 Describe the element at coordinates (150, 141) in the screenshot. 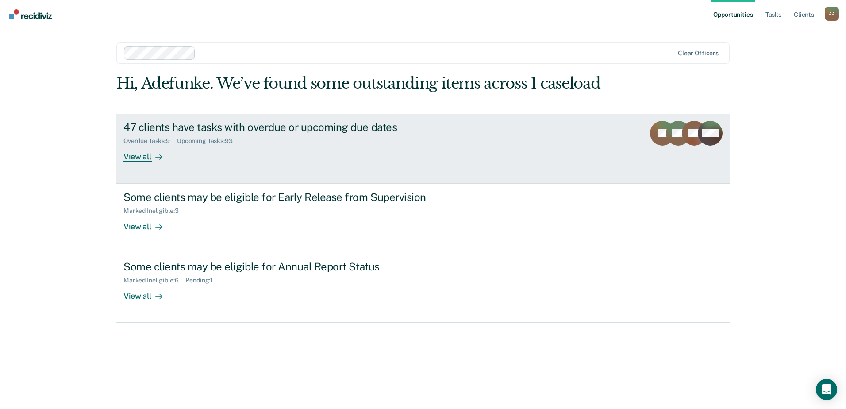

I see `div: Overdue Tasks : 9` at that location.